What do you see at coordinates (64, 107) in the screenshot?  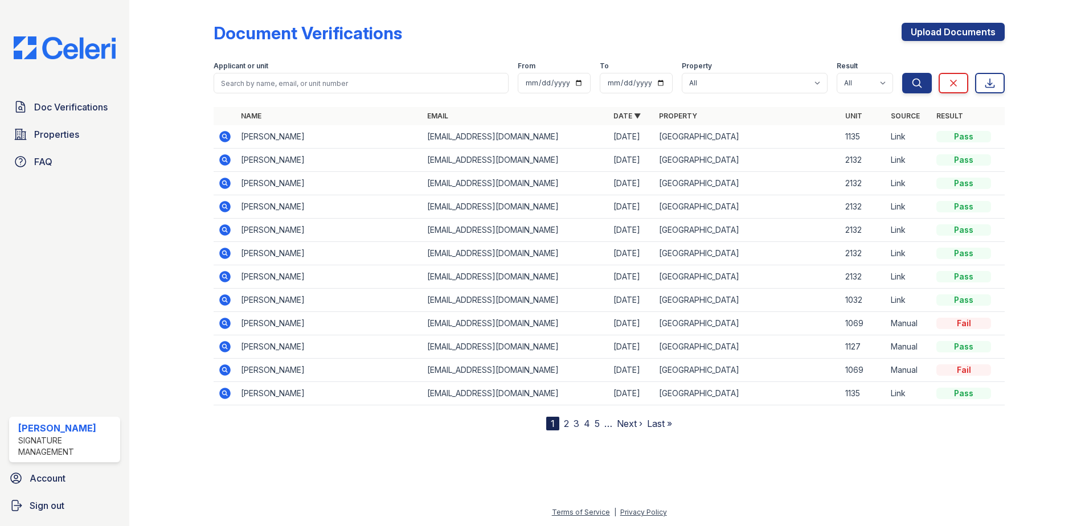 I see `a: Doc Verifications` at bounding box center [64, 107].